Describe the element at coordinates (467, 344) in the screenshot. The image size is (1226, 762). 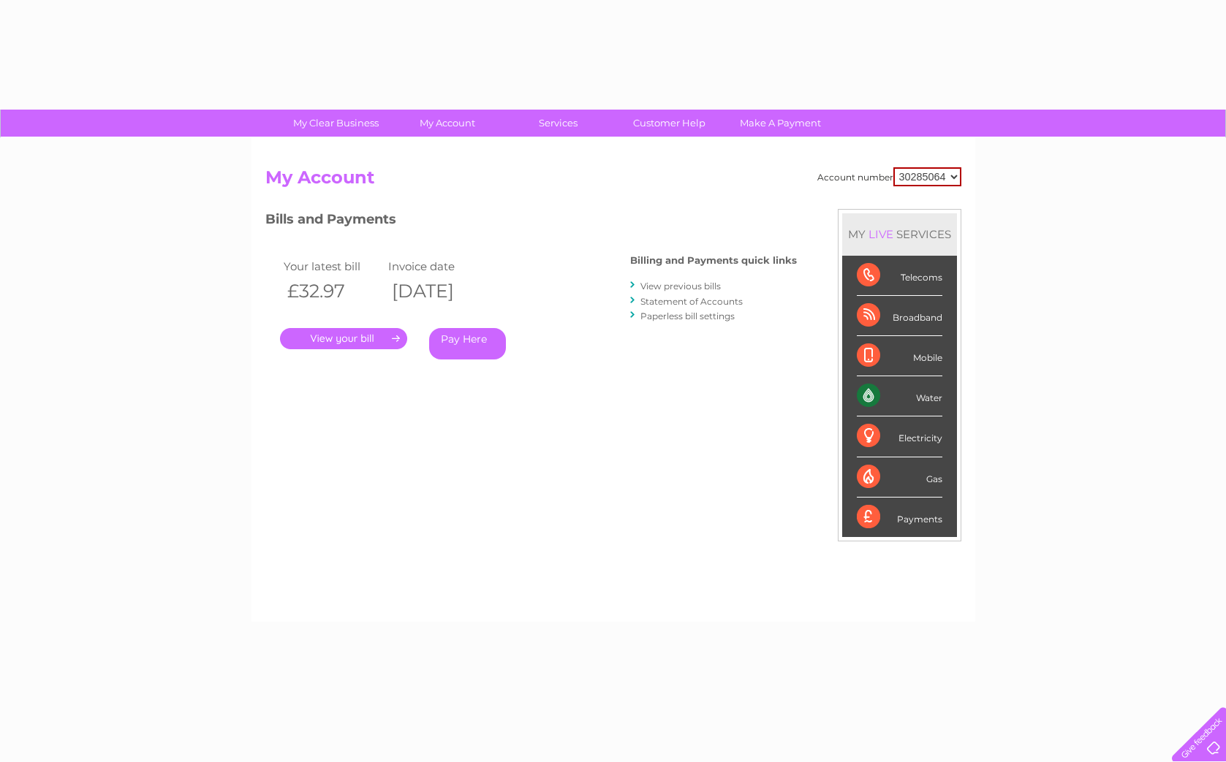
I see `a: Pay Here` at that location.